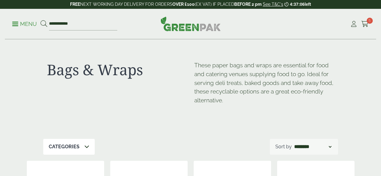 This screenshot has width=381, height=176. Describe the element at coordinates (184, 4) in the screenshot. I see `strong: OVER £100` at that location.